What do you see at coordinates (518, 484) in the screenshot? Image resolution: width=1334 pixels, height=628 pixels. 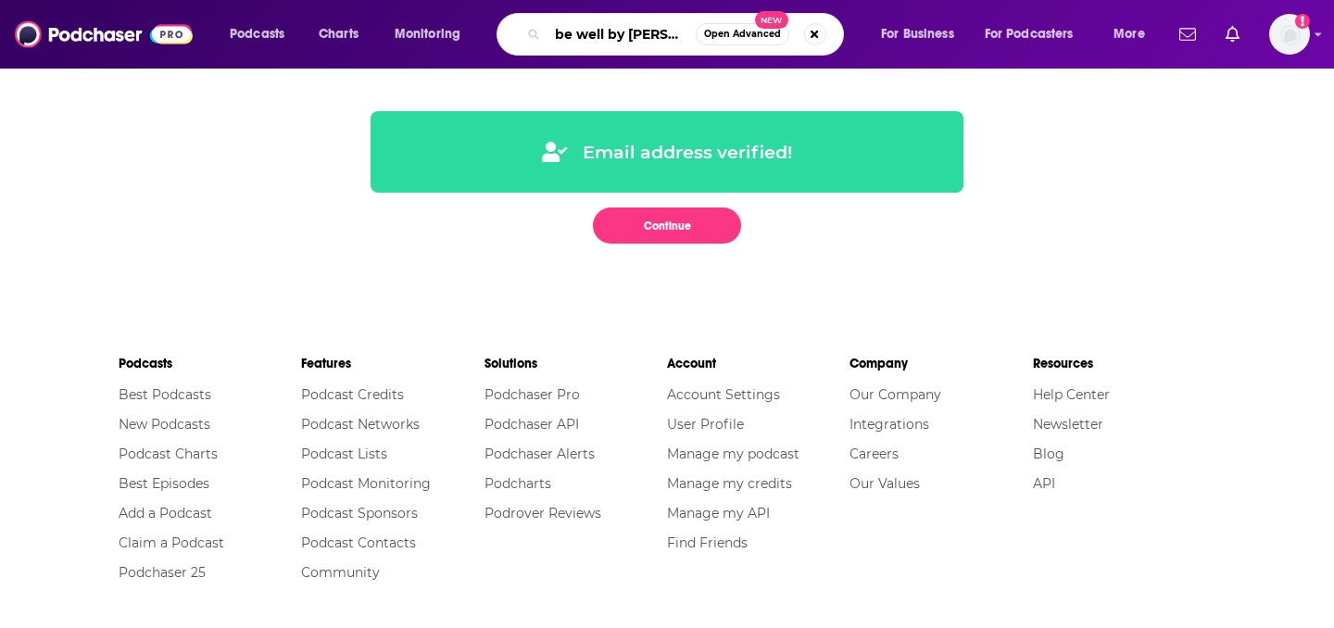 I see `a: Podcharts` at bounding box center [518, 484].